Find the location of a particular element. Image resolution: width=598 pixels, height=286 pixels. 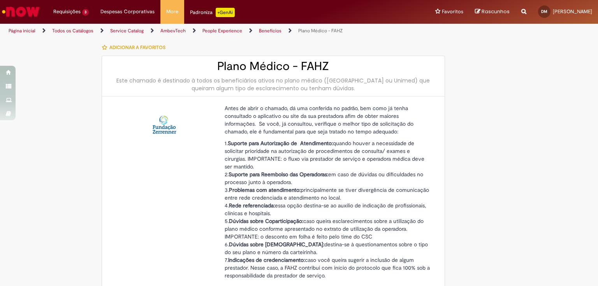

span: Requisições is located at coordinates (67, 12).